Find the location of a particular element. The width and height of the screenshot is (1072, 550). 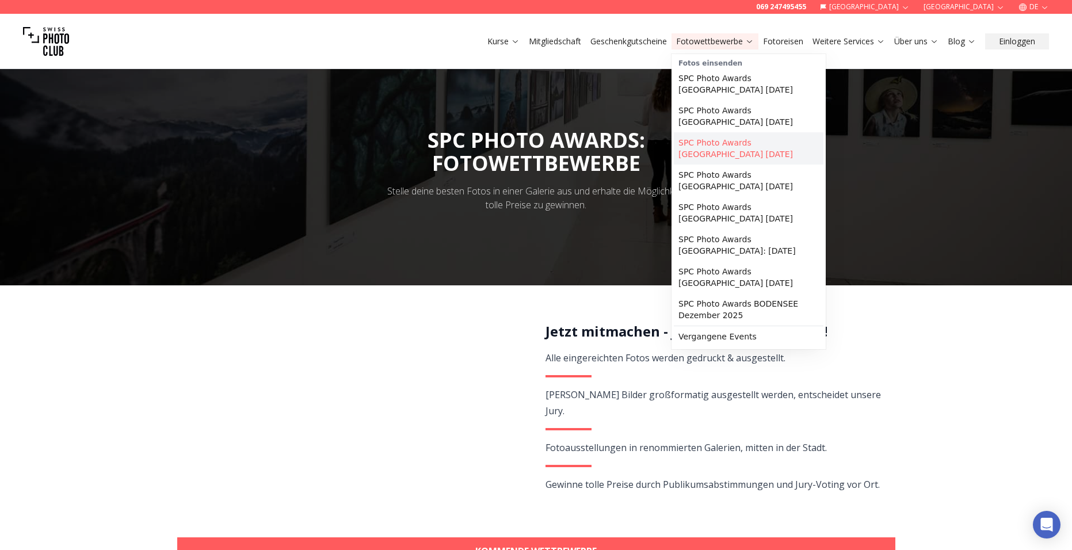

button: Weitere Services is located at coordinates (849, 41).